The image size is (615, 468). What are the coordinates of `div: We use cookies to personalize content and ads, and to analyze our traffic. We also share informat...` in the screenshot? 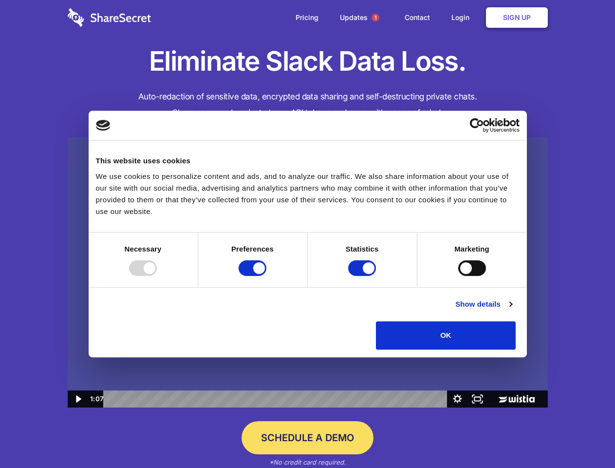 It's located at (308, 194).